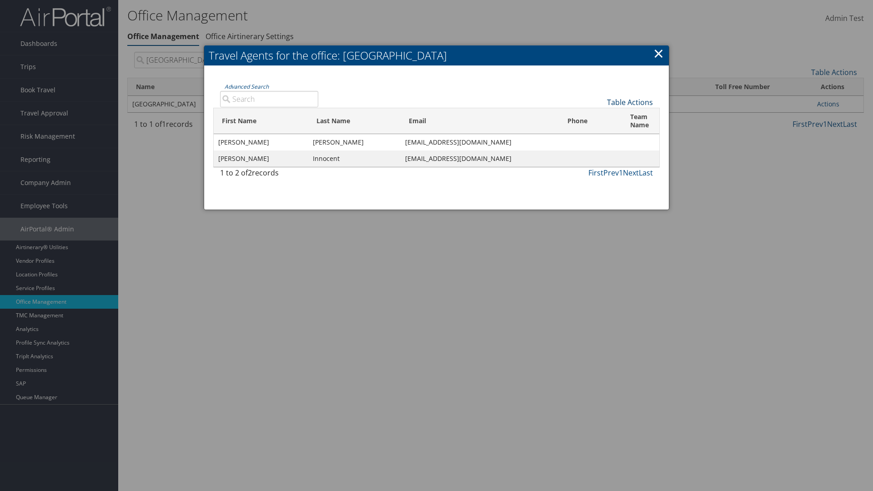  Describe the element at coordinates (269, 175) in the screenshot. I see `div: 1 to 2 of records` at that location.